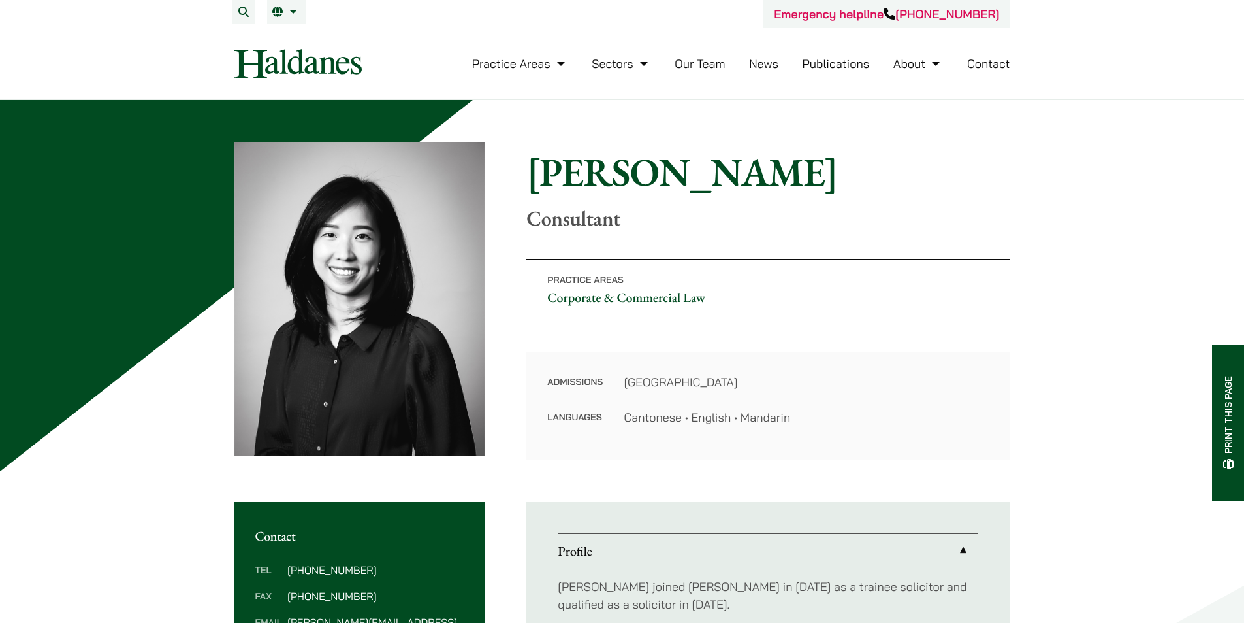  What do you see at coordinates (806, 417) in the screenshot?
I see `dd: Cantonese • English • Mandarin` at bounding box center [806, 417].